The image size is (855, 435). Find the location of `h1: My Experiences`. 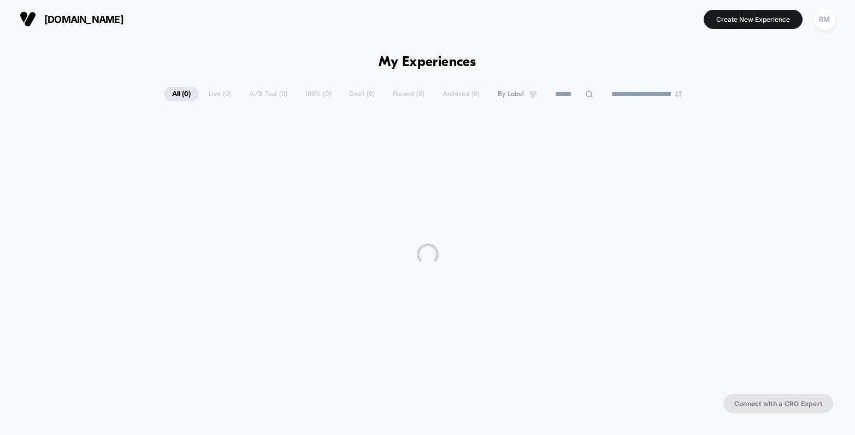

h1: My Experiences is located at coordinates (427, 62).